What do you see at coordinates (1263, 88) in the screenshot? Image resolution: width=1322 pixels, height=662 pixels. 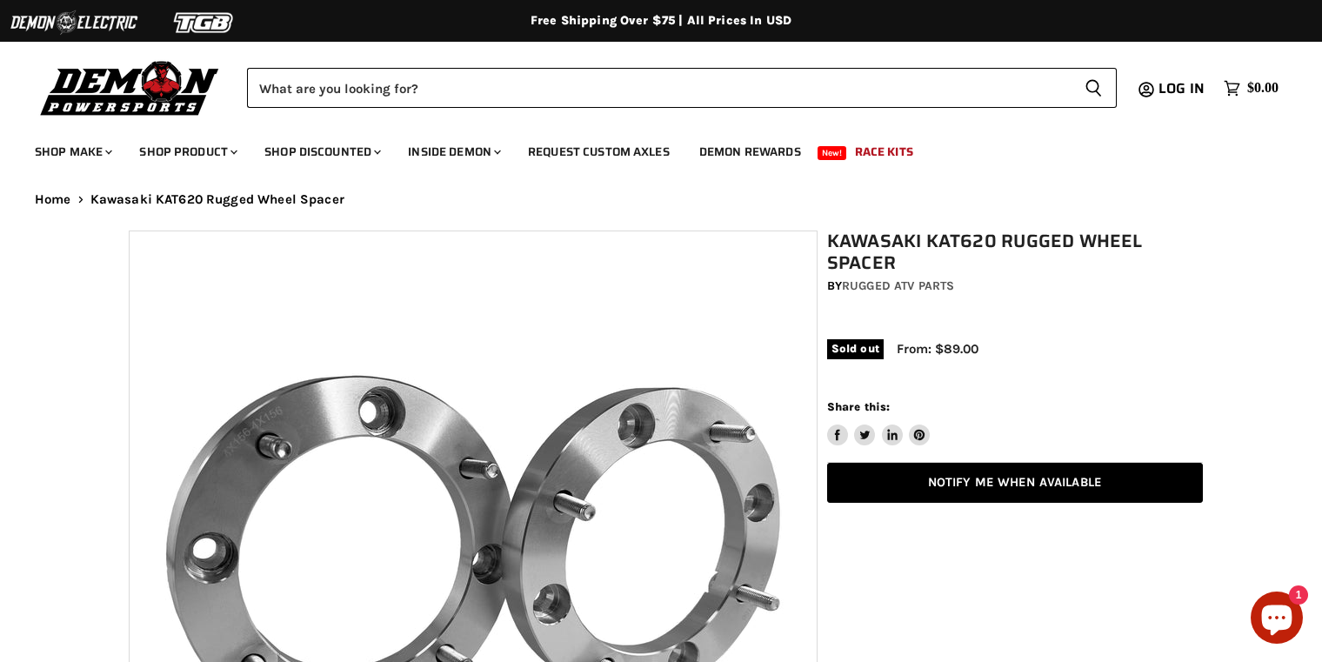 I see `span: $0.00` at bounding box center [1263, 88].